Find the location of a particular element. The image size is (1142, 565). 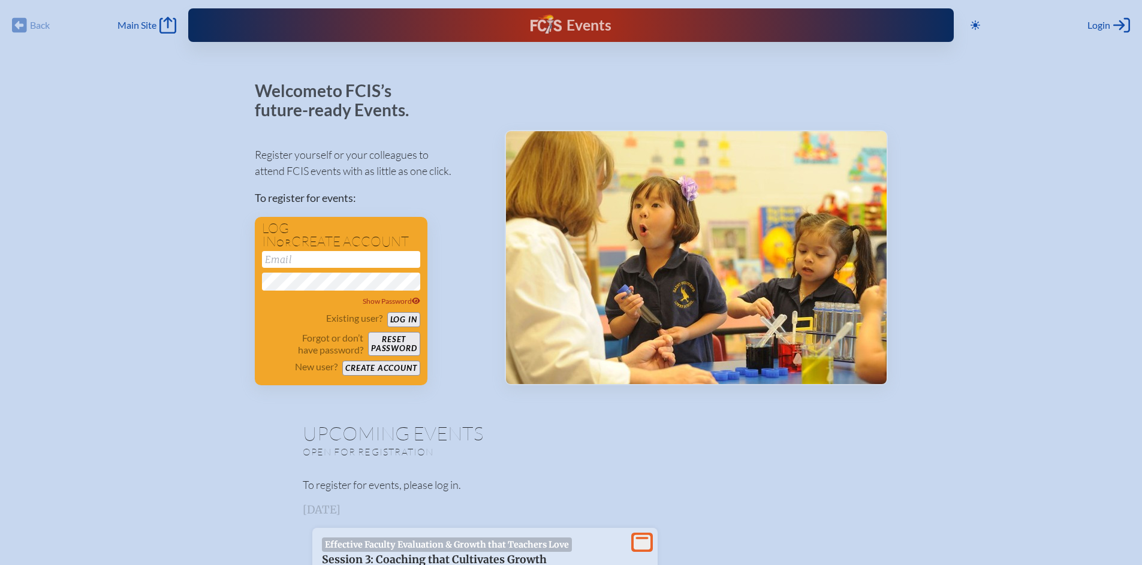

span: Main Site is located at coordinates (137, 25).